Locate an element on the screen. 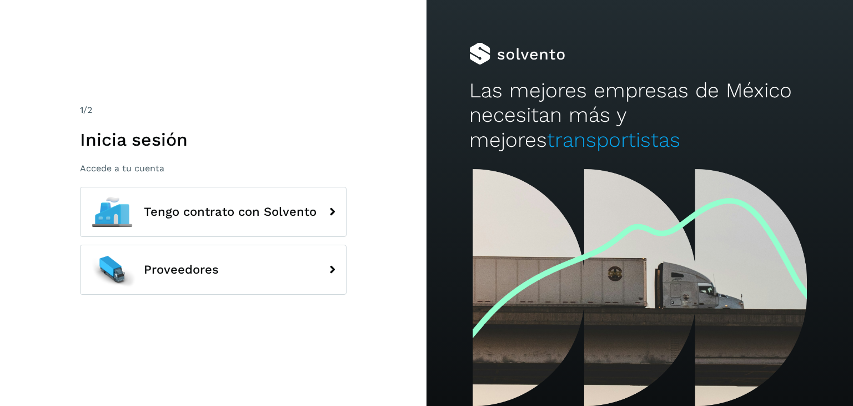  button: Tengo contrato con Solvento is located at coordinates (213, 212).